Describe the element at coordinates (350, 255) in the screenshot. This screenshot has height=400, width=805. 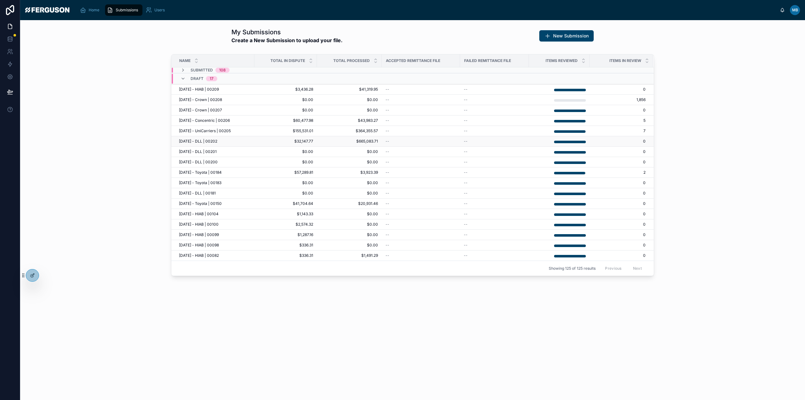
I see `a: $1,491.29` at that location.